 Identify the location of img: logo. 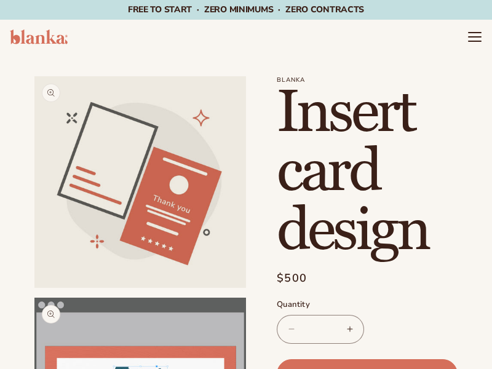
(39, 37).